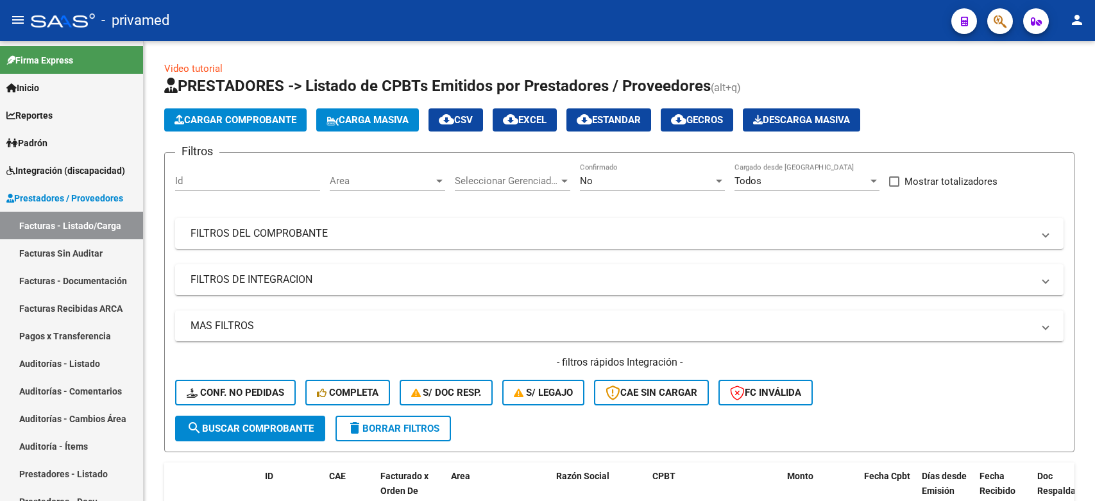 This screenshot has height=501, width=1095. I want to click on span: Integración (discapacidad), so click(65, 171).